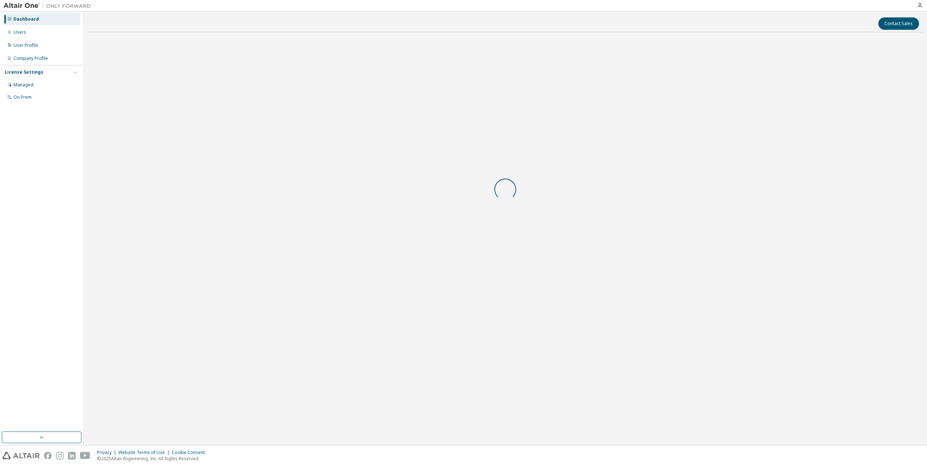  I want to click on div: Managed, so click(23, 85).